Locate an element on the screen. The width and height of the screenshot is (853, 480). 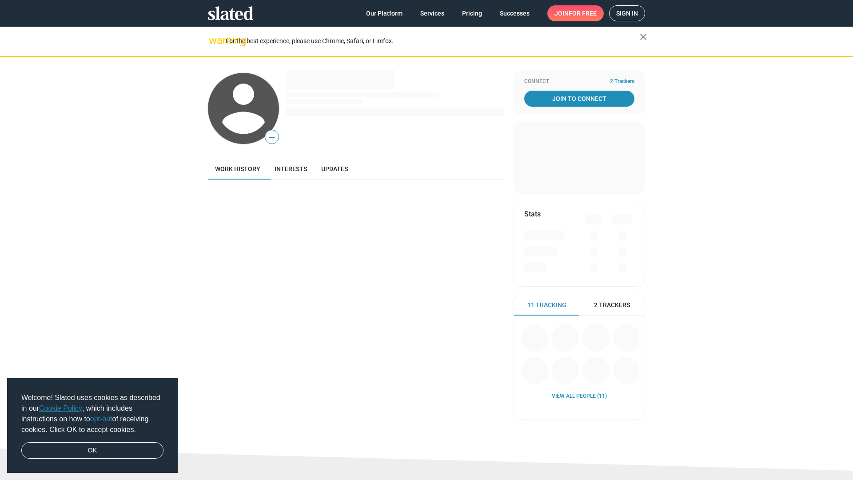
span: Pricing is located at coordinates (472, 13).